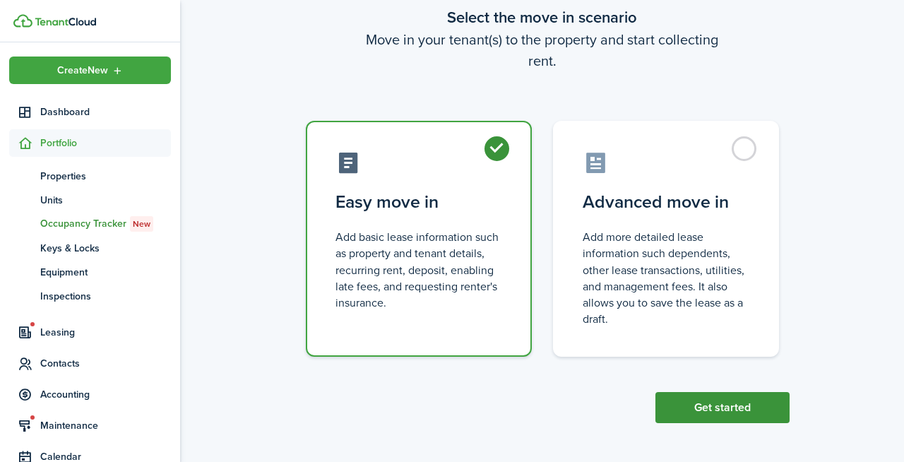 This screenshot has width=904, height=462. Describe the element at coordinates (90, 272) in the screenshot. I see `a: Equipment` at that location.